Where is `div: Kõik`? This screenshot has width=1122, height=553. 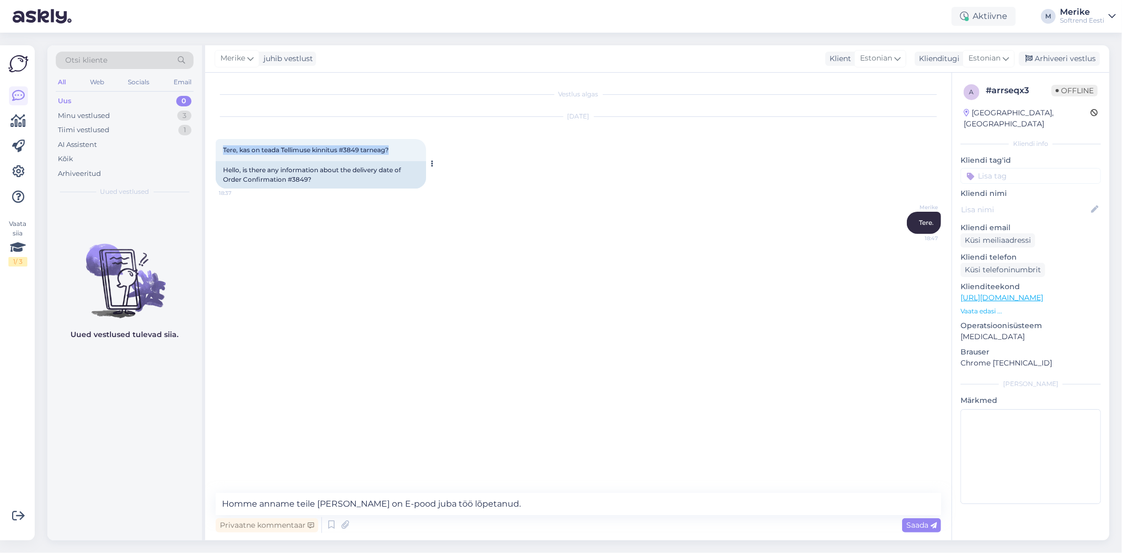
div: Kõik is located at coordinates (65, 159).